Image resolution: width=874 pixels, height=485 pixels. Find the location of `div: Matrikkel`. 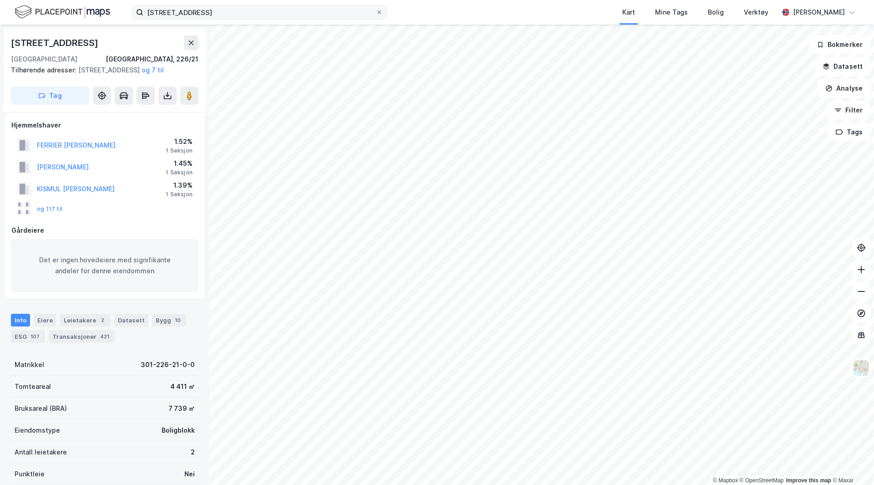

div: Matrikkel is located at coordinates (29, 365).